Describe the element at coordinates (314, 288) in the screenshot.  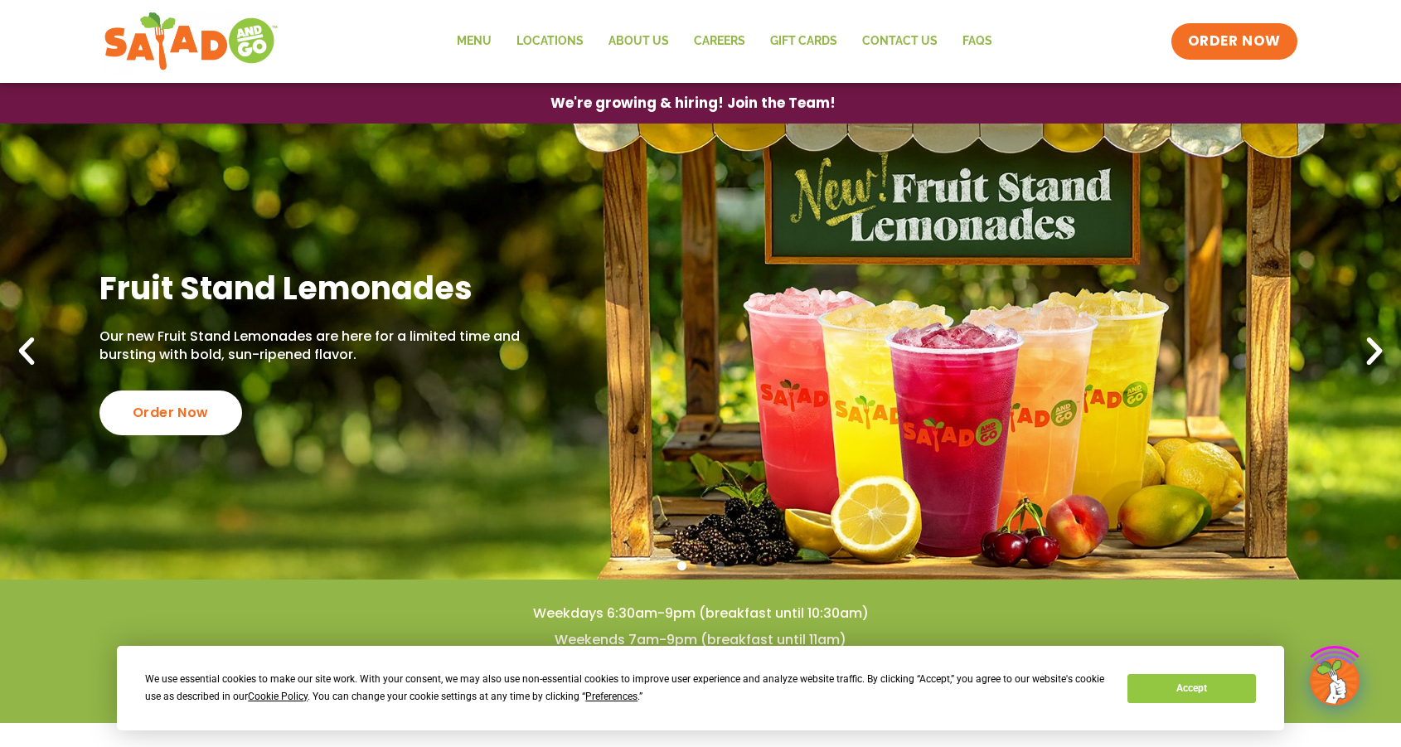
I see `h2: Fruit Stand Lemonades` at that location.